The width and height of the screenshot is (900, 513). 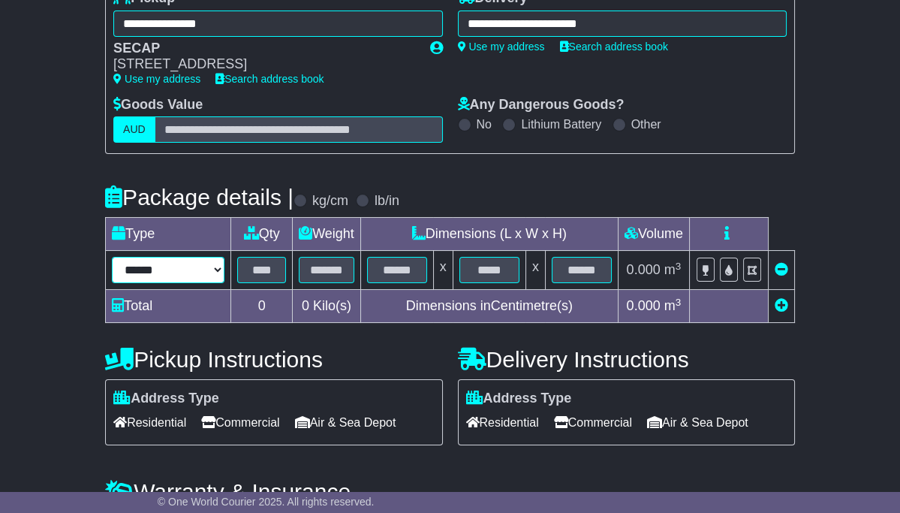 I want to click on td: Weight, so click(x=327, y=234).